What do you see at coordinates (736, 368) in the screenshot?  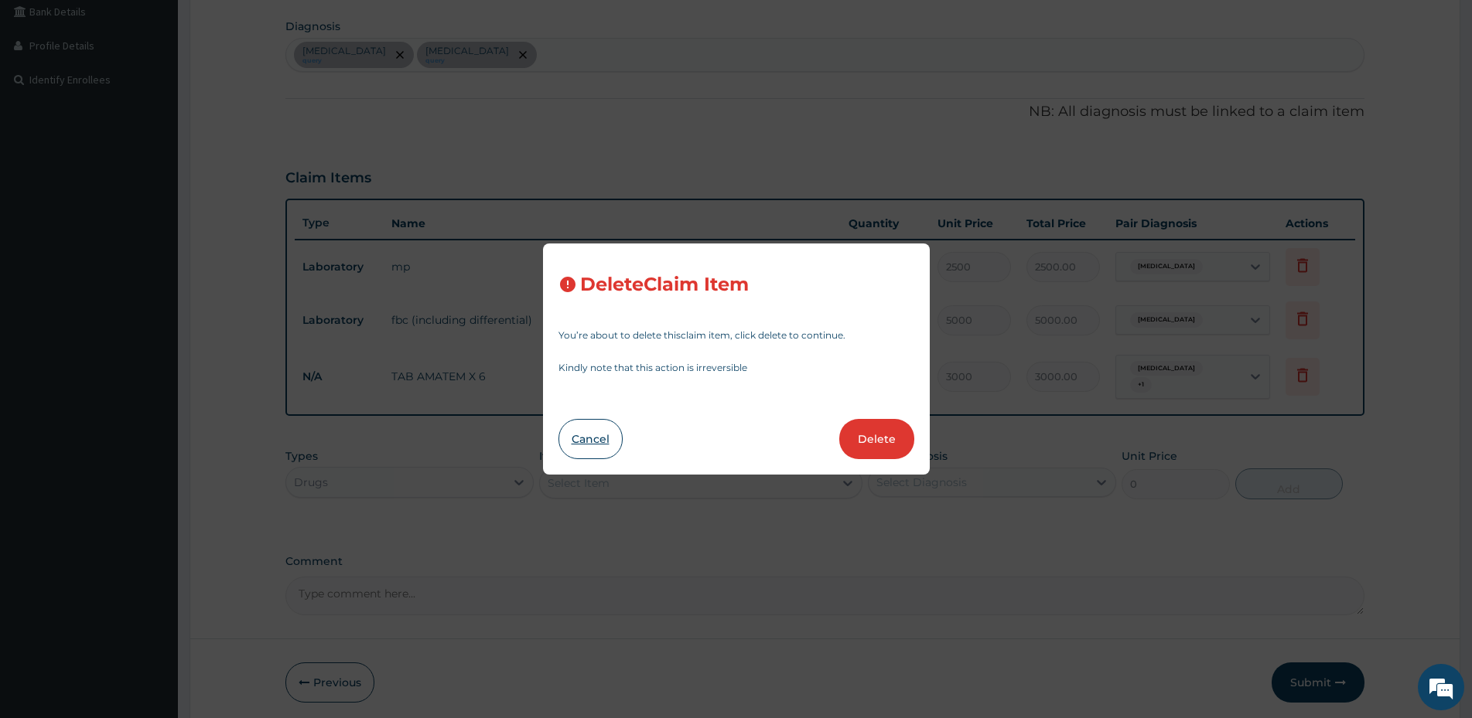 I see `p: Kindly note that this action is irreversible` at bounding box center [736, 368].